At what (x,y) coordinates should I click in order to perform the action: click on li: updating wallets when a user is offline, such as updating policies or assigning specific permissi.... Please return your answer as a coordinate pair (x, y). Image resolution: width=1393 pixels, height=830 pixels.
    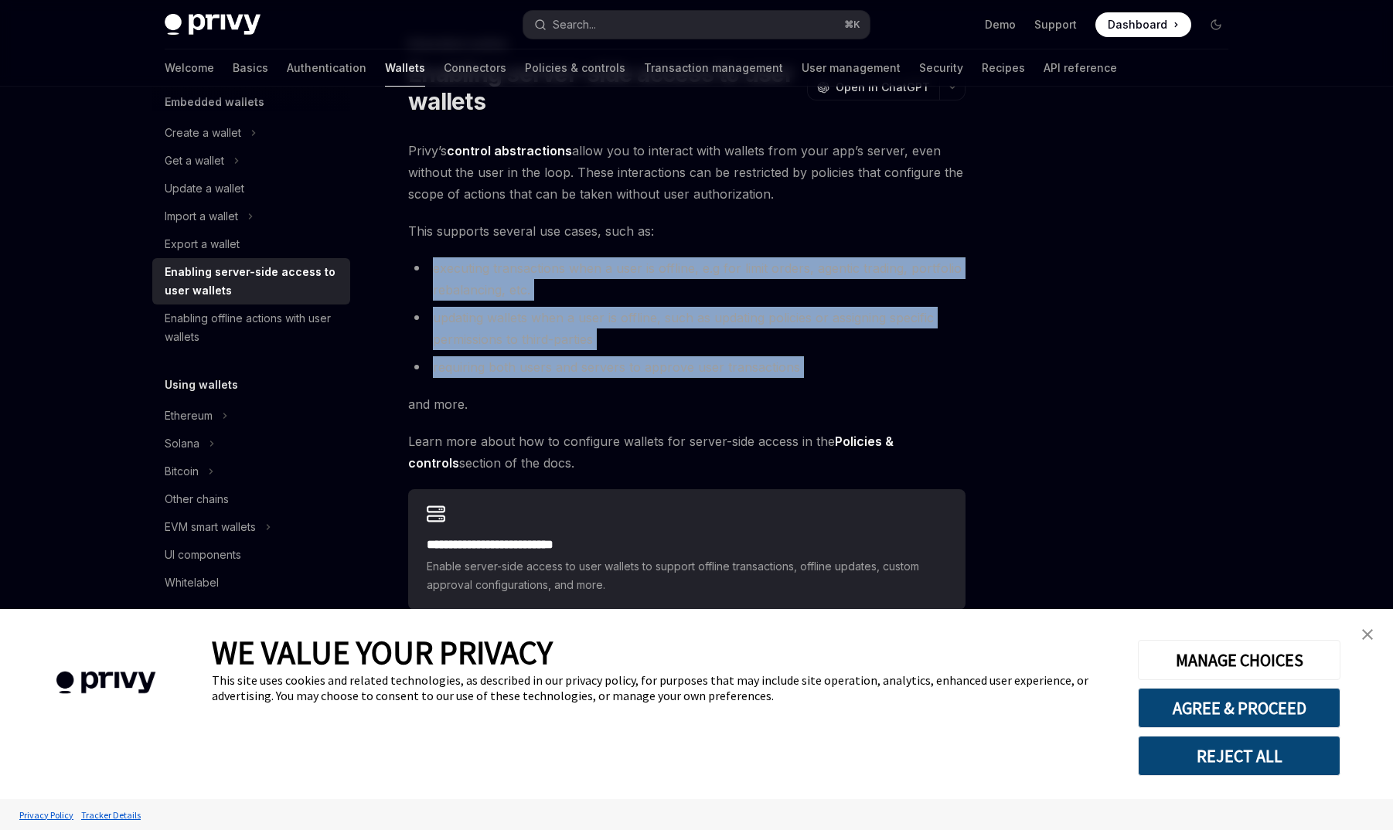
    Looking at the image, I should click on (686, 329).